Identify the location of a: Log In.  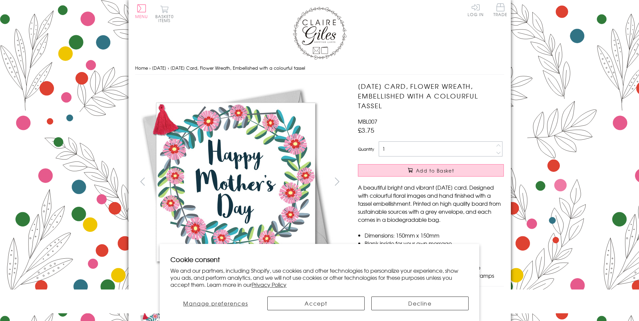
(476, 10).